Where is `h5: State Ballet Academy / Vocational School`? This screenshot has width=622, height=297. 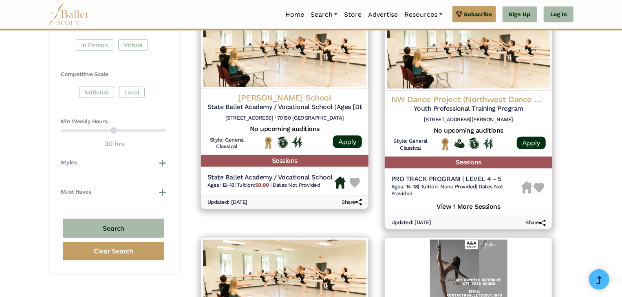
h5: State Ballet Academy / Vocational School is located at coordinates (270, 178).